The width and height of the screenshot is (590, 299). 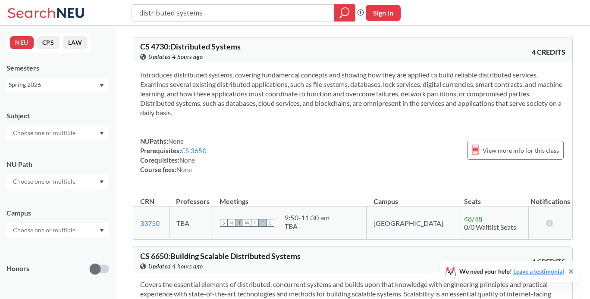 I want to click on div: NUPaths: Prerequisites: Corequisites: Course fees:, so click(x=173, y=156).